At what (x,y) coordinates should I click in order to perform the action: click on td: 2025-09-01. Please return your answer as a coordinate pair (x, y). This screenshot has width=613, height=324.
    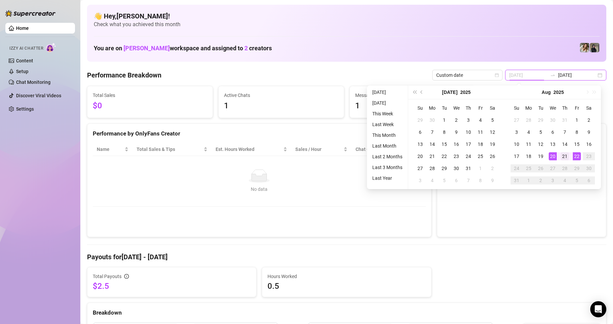
    Looking at the image, I should click on (529, 180).